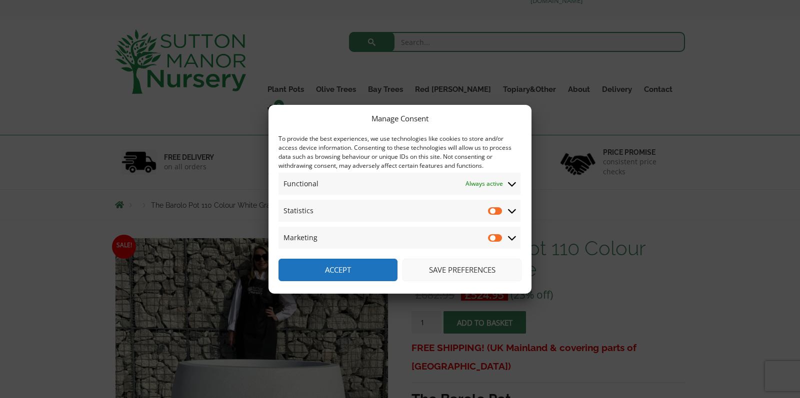 The image size is (800, 398). What do you see at coordinates (399, 211) in the screenshot?
I see `summary: Statistics` at bounding box center [399, 211].